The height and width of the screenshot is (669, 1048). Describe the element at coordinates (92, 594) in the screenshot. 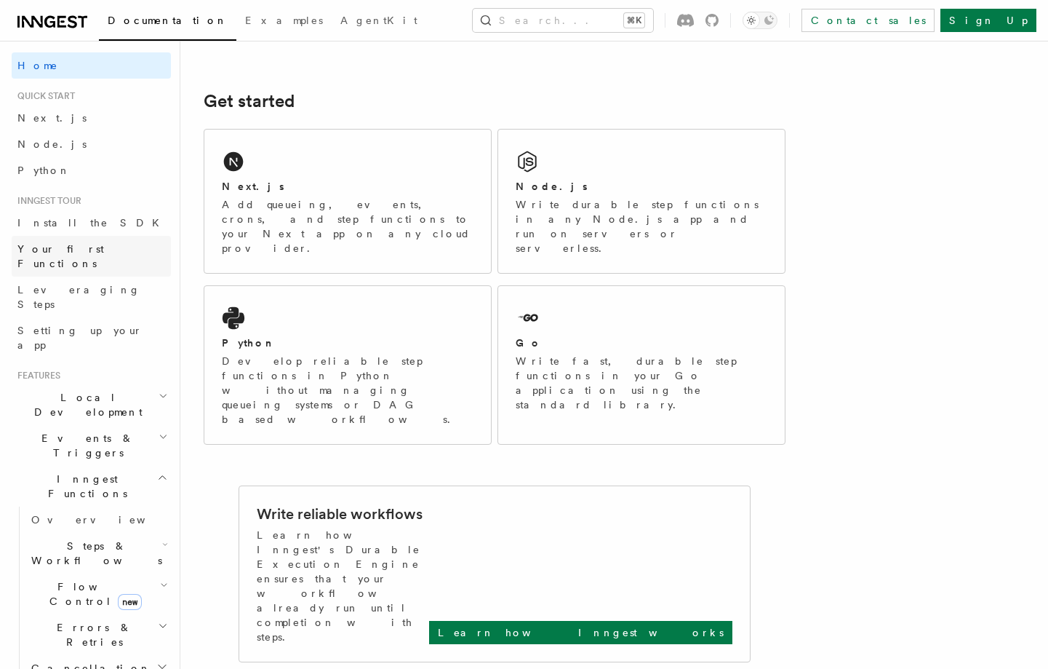

I see `span: Flow Control` at that location.